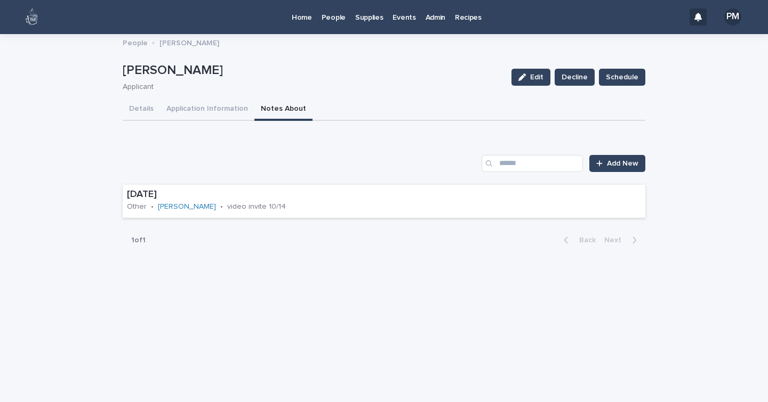  Describe the element at coordinates (622, 164) in the screenshot. I see `span: Add New` at that location.